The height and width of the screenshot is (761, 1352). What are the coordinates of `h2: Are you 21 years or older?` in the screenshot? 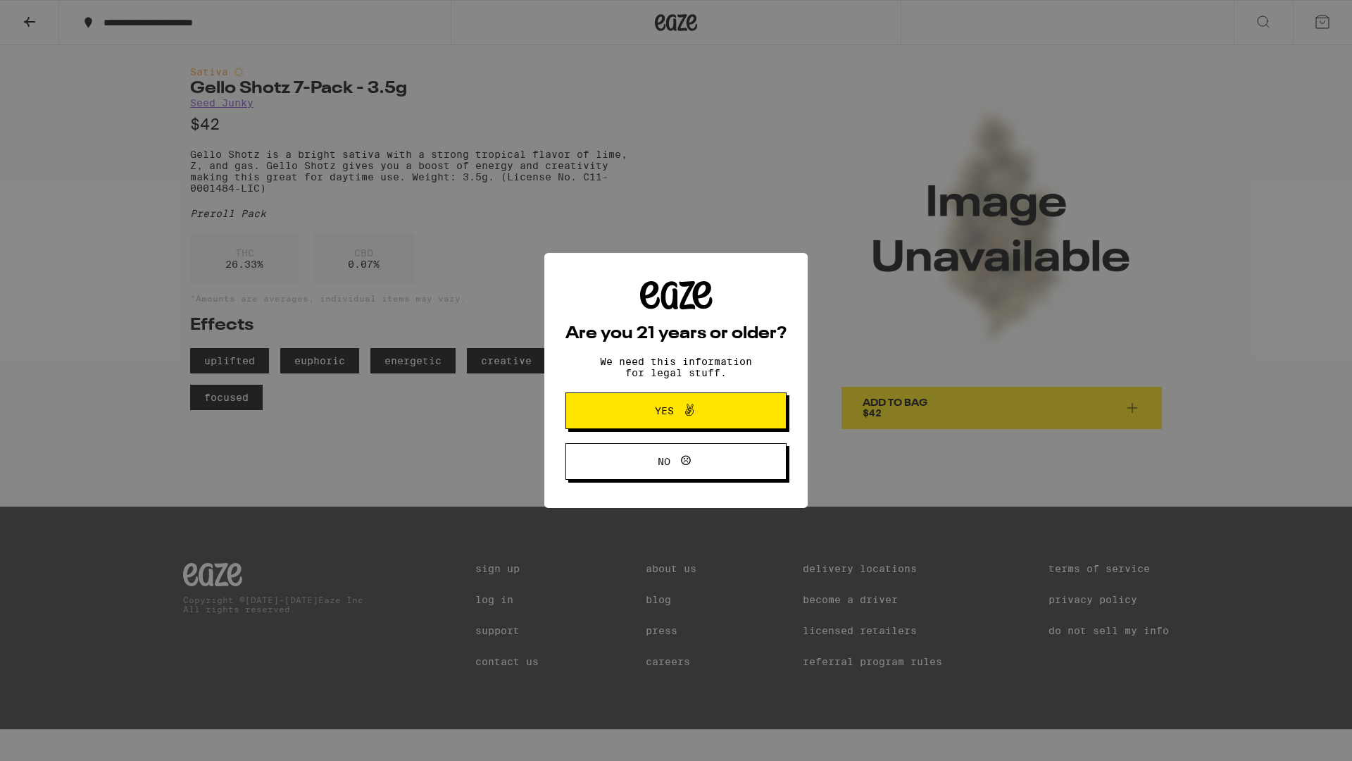 It's located at (676, 334).